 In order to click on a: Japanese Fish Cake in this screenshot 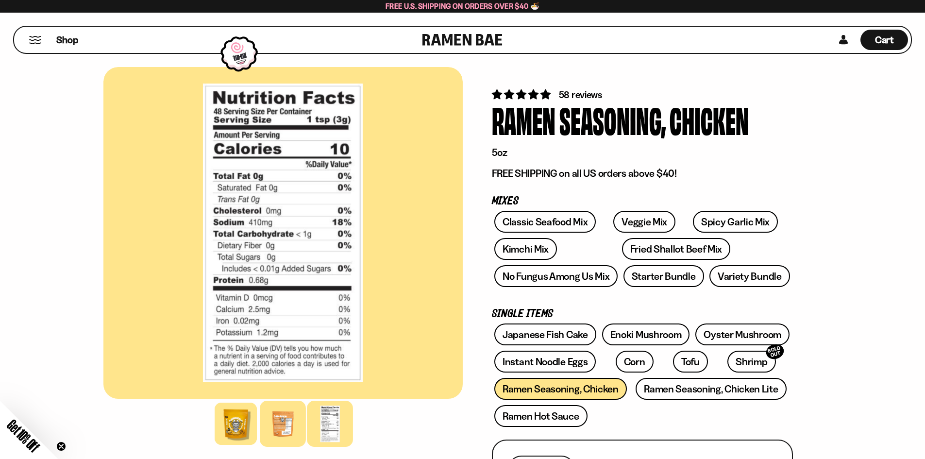, I will do `click(545, 334)`.